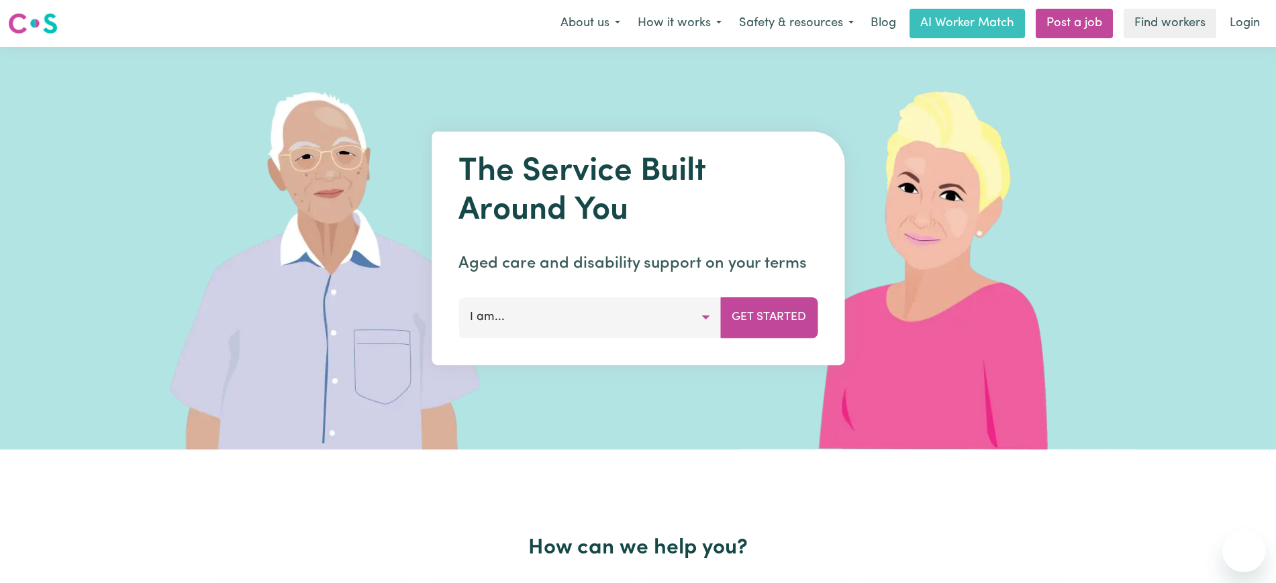 This screenshot has width=1276, height=583. What do you see at coordinates (33, 23) in the screenshot?
I see `a: Careseekers logo` at bounding box center [33, 23].